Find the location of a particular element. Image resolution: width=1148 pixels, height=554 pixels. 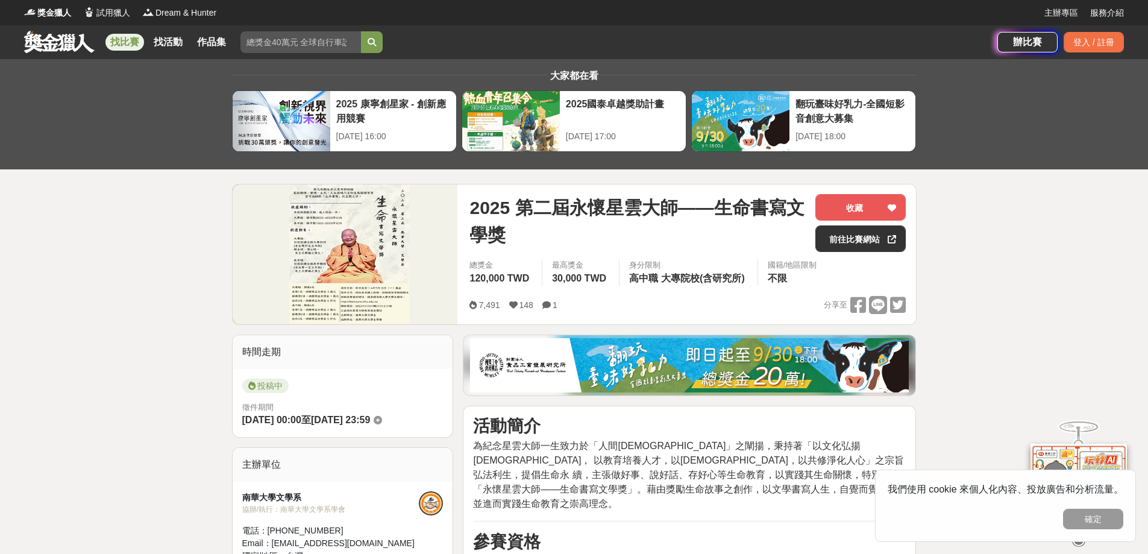

span: 至 is located at coordinates (306, 420).